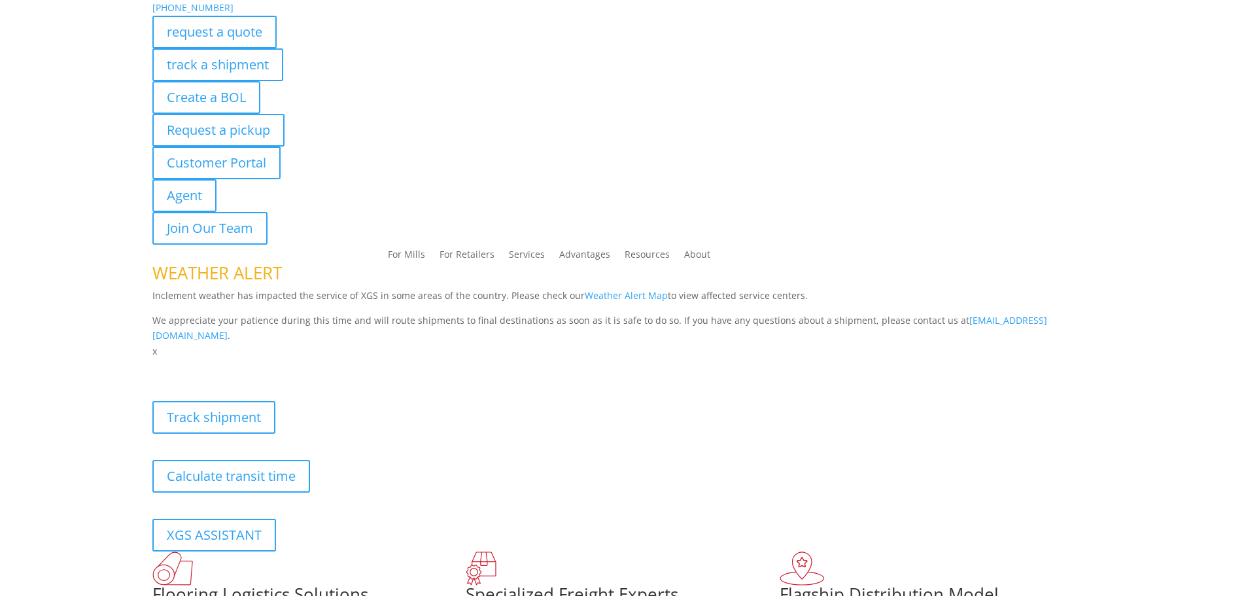 This screenshot has height=596, width=1246. What do you see at coordinates (173, 568) in the screenshot?
I see `img: xgs-icon-total-supply-chain-intelligence-red` at bounding box center [173, 568].